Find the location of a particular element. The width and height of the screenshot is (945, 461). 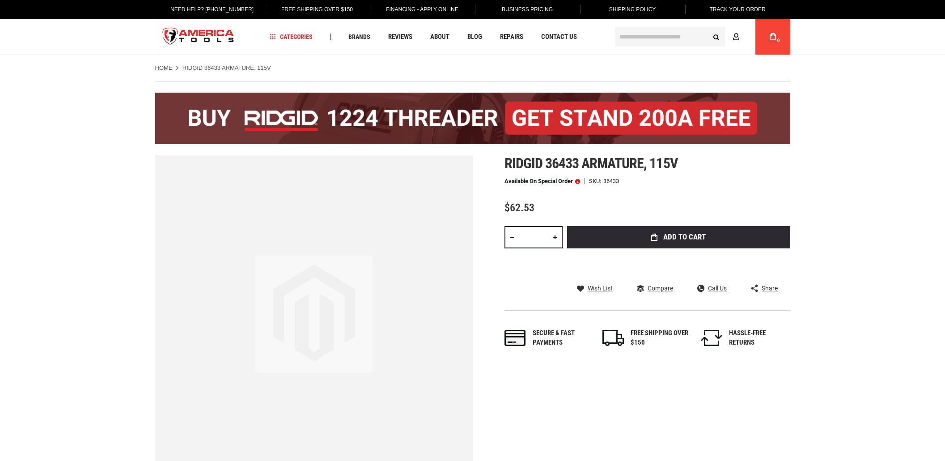

span: Ridgid 36433 armature, 115v is located at coordinates (592, 163).